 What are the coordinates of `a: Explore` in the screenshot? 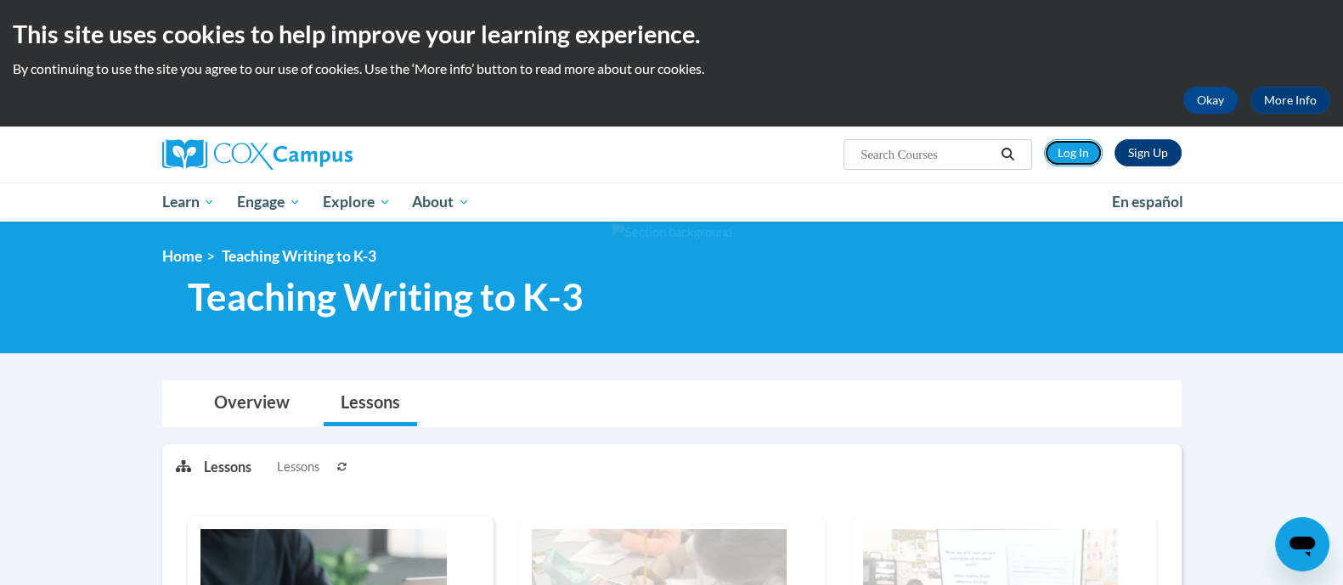 It's located at (357, 202).